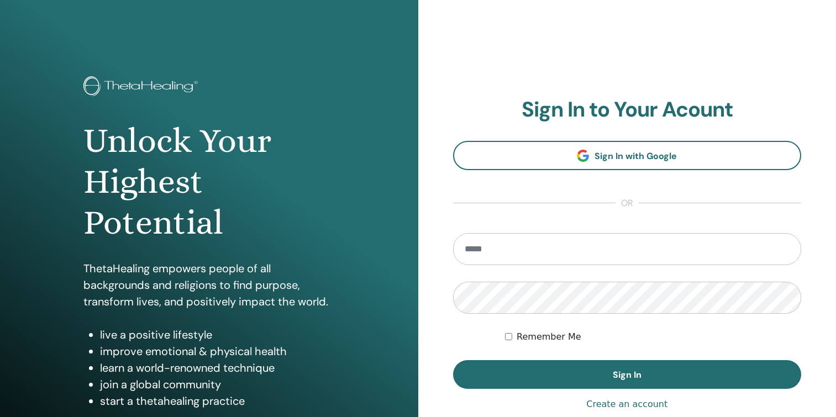 The image size is (836, 417). What do you see at coordinates (626, 404) in the screenshot?
I see `a: Create an account` at bounding box center [626, 404].